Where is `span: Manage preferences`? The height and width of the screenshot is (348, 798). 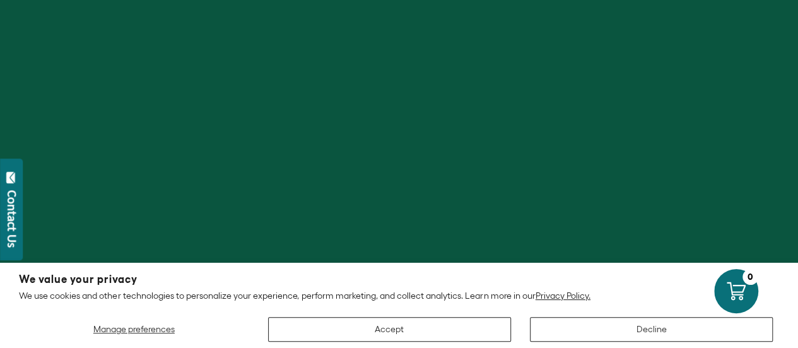
span: Manage preferences is located at coordinates (134, 329).